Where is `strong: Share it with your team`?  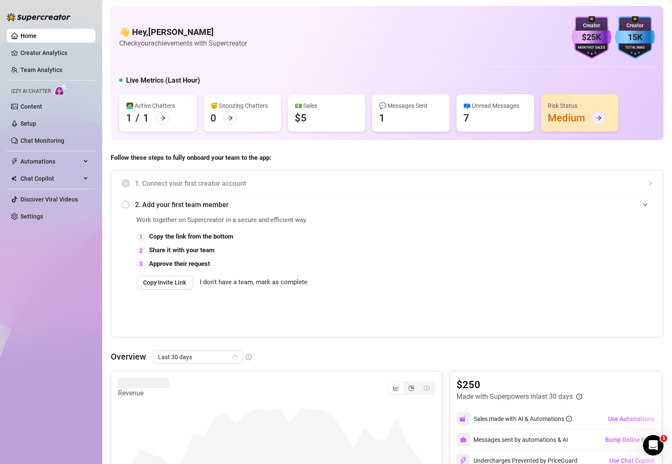
strong: Share it with your team is located at coordinates (182, 250).